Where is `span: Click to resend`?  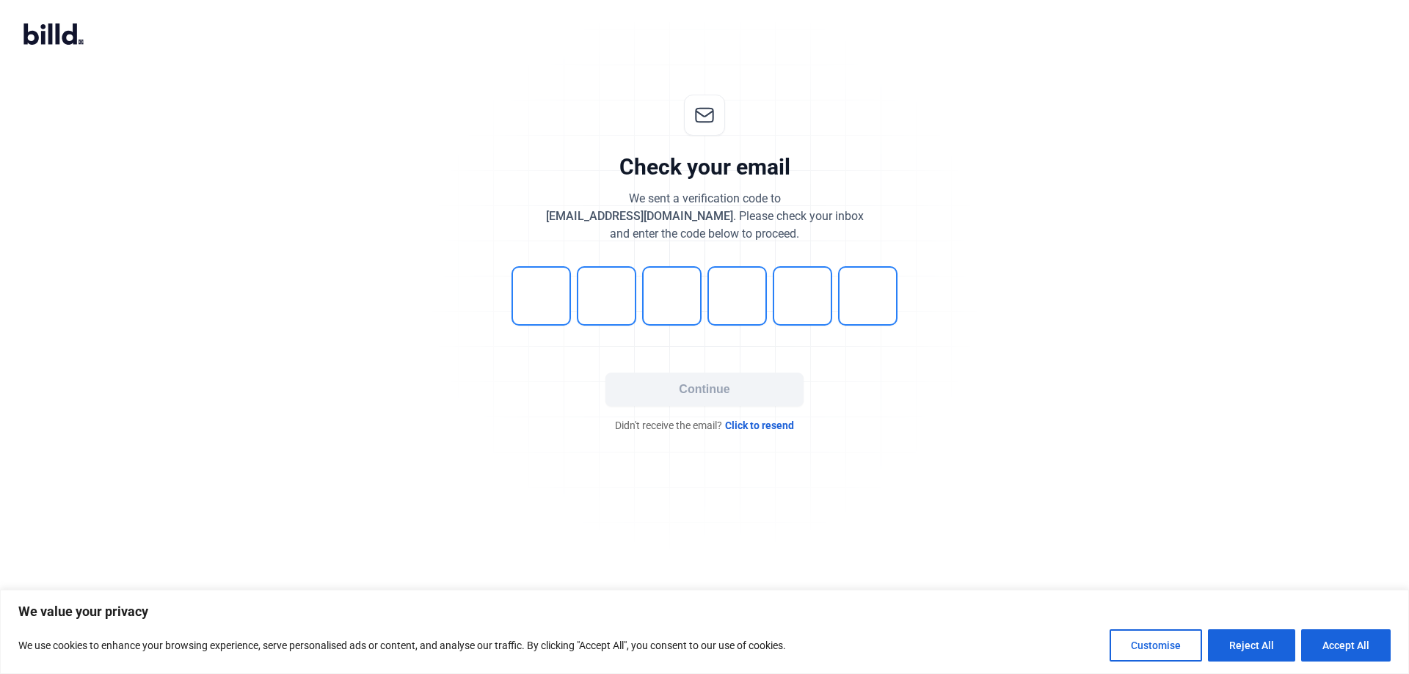
span: Click to resend is located at coordinates (759, 426).